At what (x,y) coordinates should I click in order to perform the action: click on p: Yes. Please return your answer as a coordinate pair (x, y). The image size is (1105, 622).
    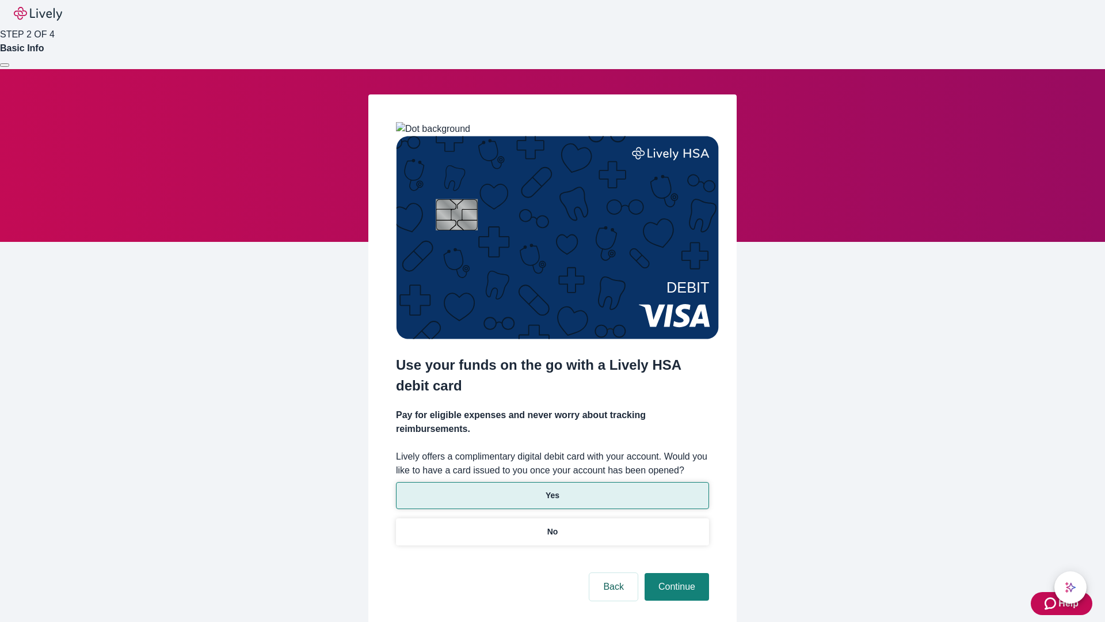
    Looking at the image, I should click on (553, 495).